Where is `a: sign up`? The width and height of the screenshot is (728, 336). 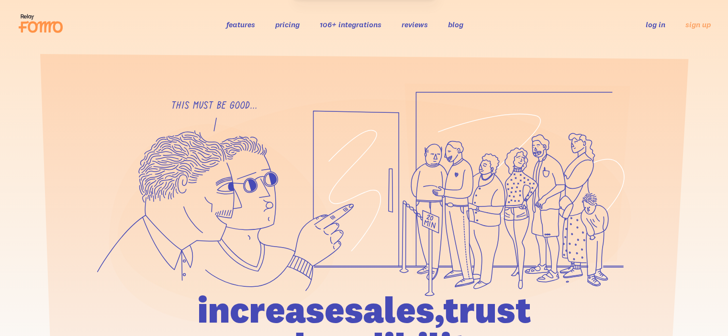 a: sign up is located at coordinates (698, 24).